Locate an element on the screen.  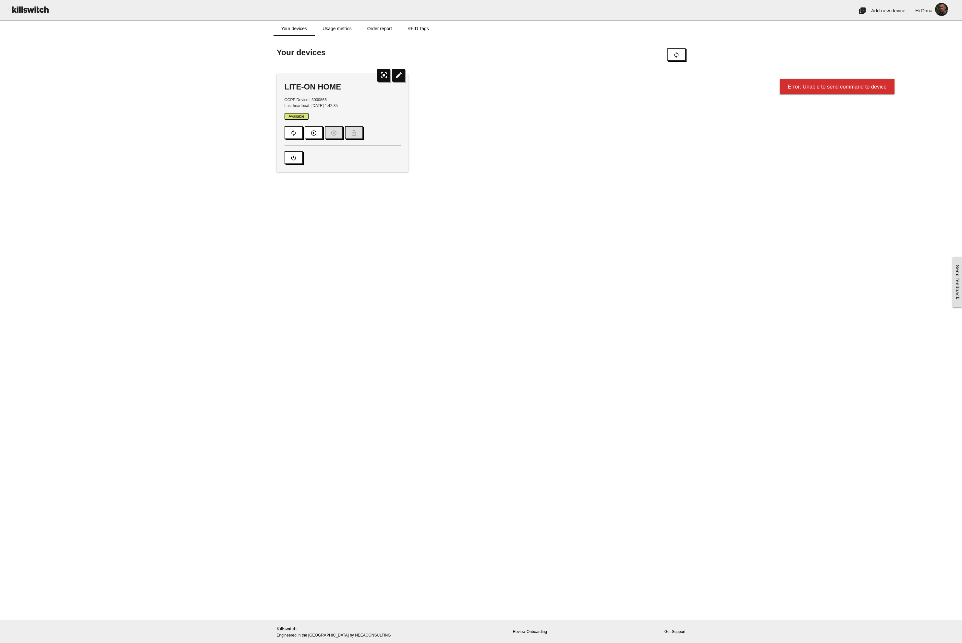
a: Your devices is located at coordinates (294, 29).